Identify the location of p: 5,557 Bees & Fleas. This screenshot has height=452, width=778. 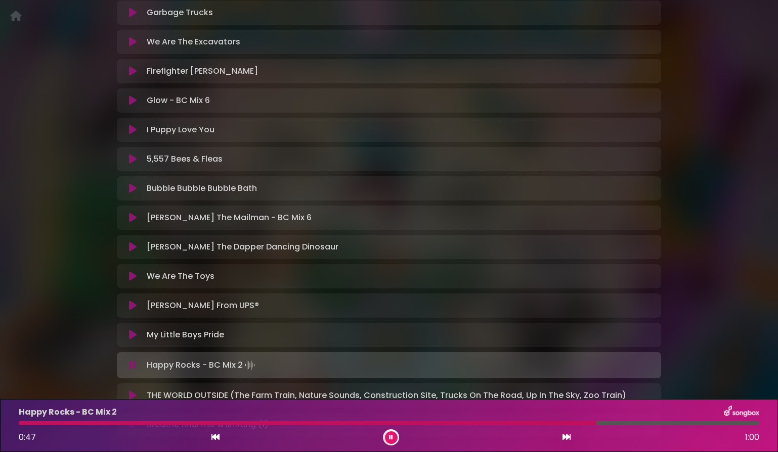
(185, 159).